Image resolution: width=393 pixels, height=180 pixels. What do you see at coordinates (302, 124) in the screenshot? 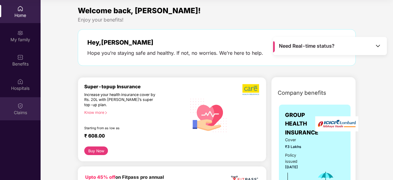
I see `span: GROUP HEALTH INSURANCE` at bounding box center [302, 124].